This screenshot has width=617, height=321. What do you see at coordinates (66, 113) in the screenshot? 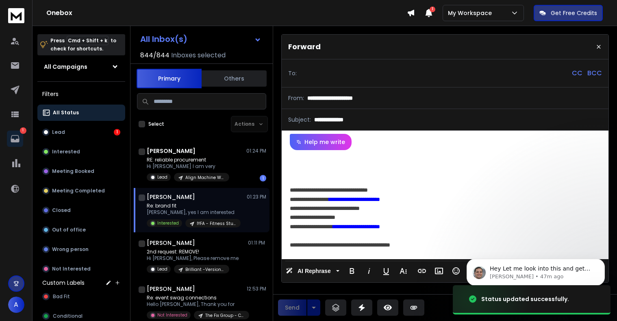
I see `p: All Status` at bounding box center [66, 113].